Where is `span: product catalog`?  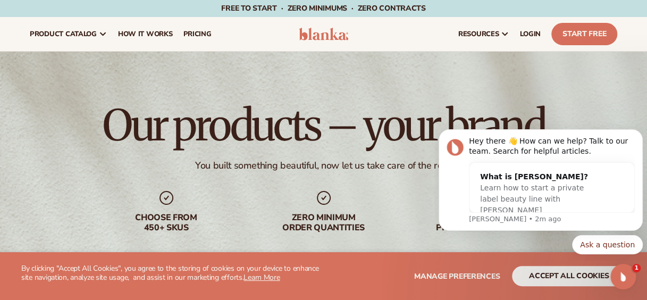
span: product catalog is located at coordinates (63, 34).